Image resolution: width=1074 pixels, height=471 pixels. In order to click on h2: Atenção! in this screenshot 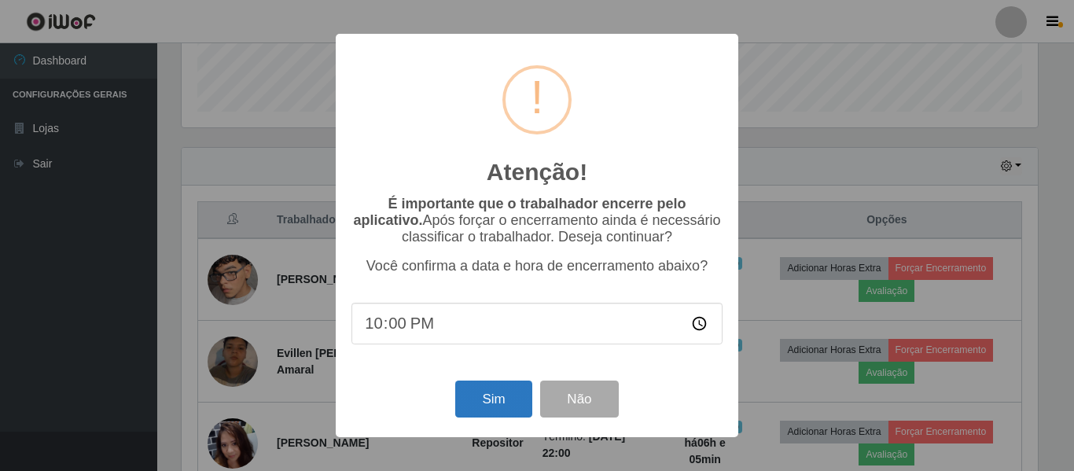, I will do `click(537, 172)`.